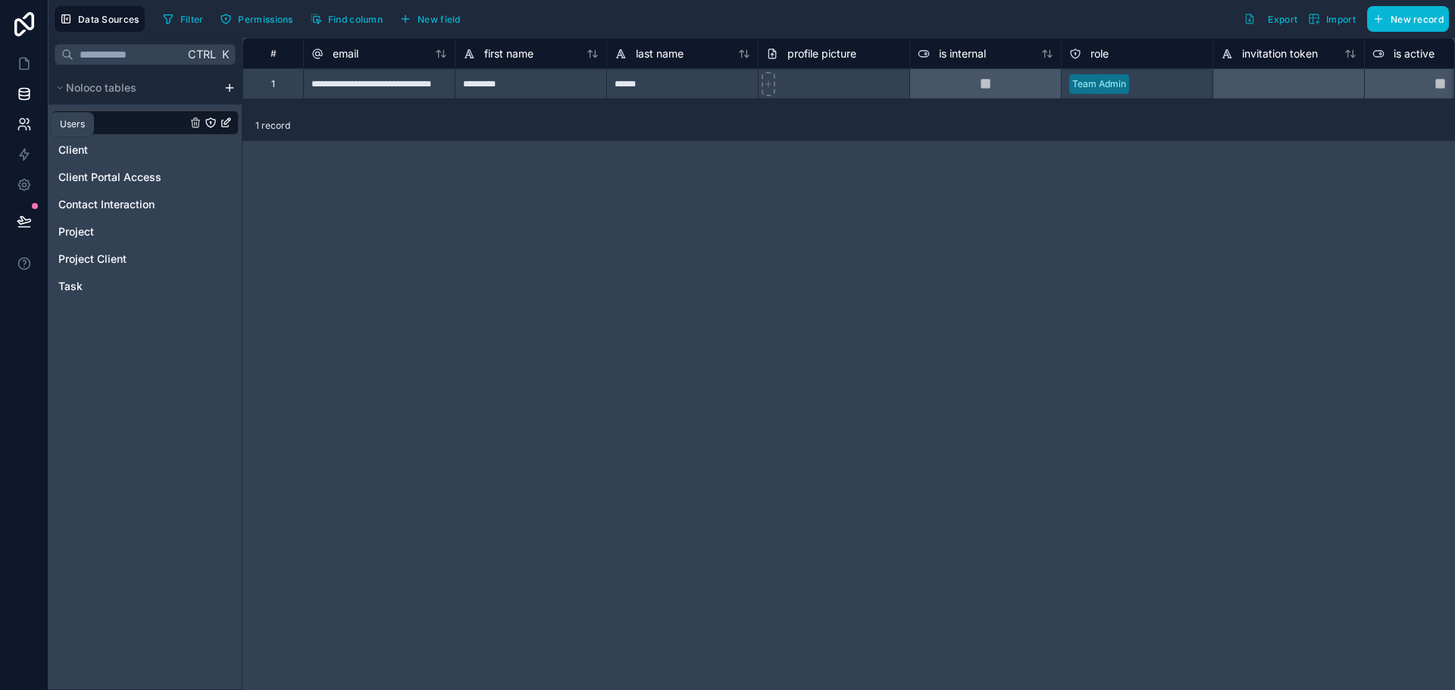 The image size is (1455, 690). What do you see at coordinates (108, 19) in the screenshot?
I see `span: Data Sources` at bounding box center [108, 19].